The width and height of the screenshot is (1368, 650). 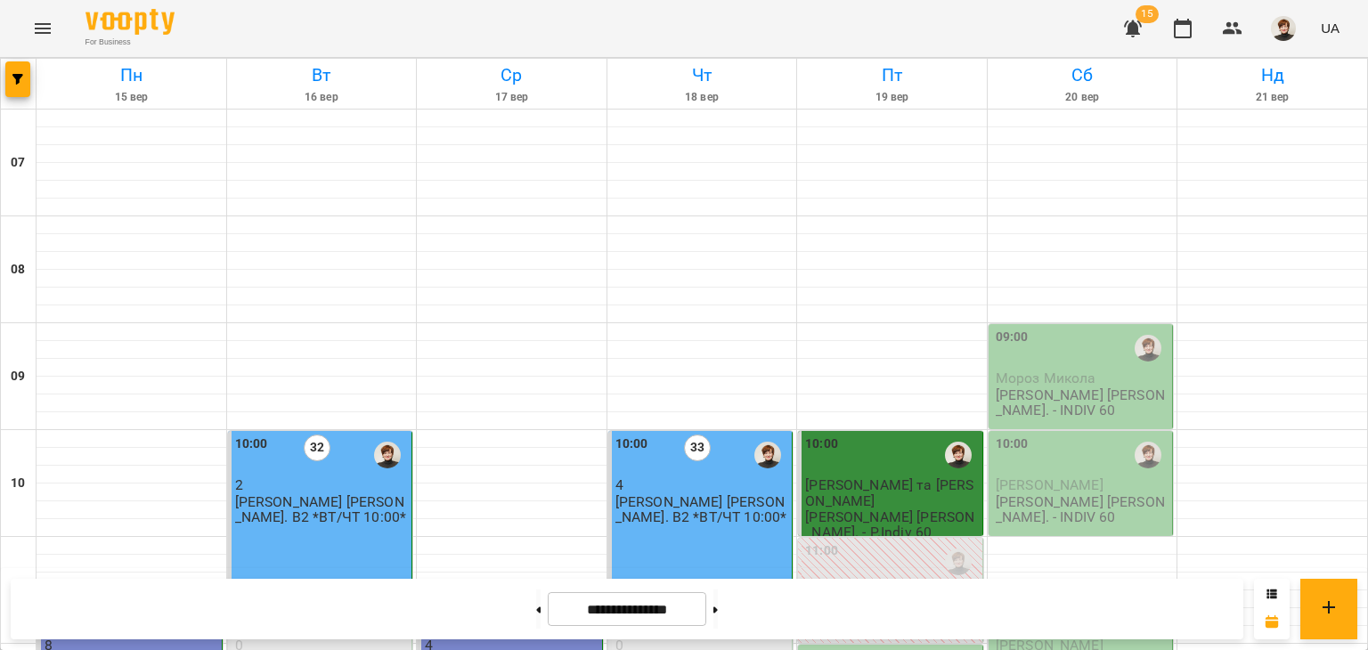 What do you see at coordinates (18, 484) in the screenshot?
I see `h6: 10` at bounding box center [18, 484].